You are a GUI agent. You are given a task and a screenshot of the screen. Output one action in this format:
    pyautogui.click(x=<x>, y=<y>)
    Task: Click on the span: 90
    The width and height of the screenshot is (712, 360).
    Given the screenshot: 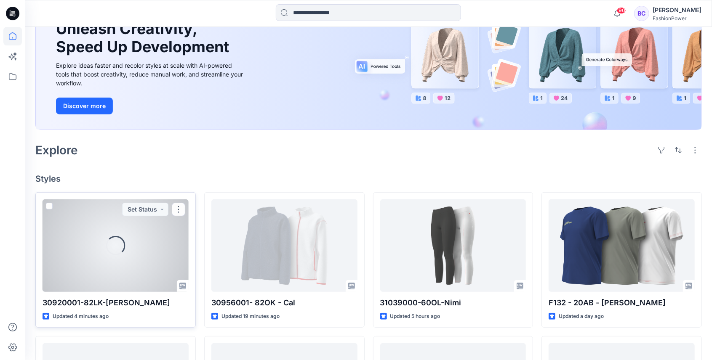 What is the action you would take?
    pyautogui.click(x=622, y=11)
    